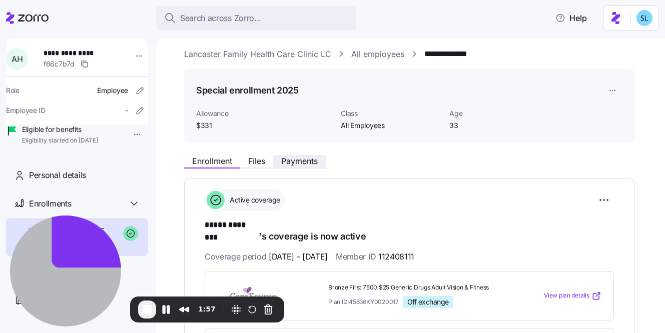  What do you see at coordinates (571, 18) in the screenshot?
I see `button: Help` at bounding box center [571, 18].